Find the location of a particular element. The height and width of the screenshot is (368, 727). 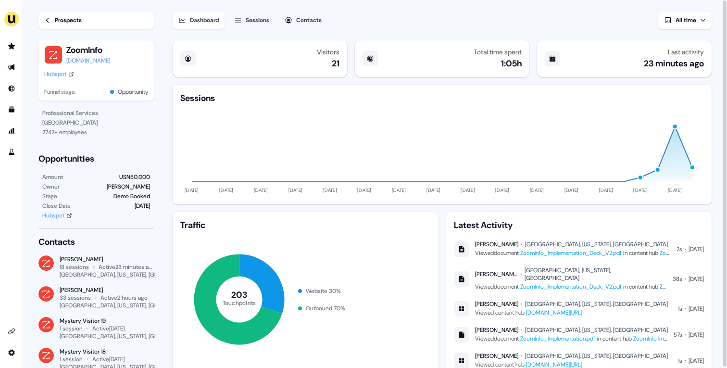

div: Latest Activity is located at coordinates (579, 225).